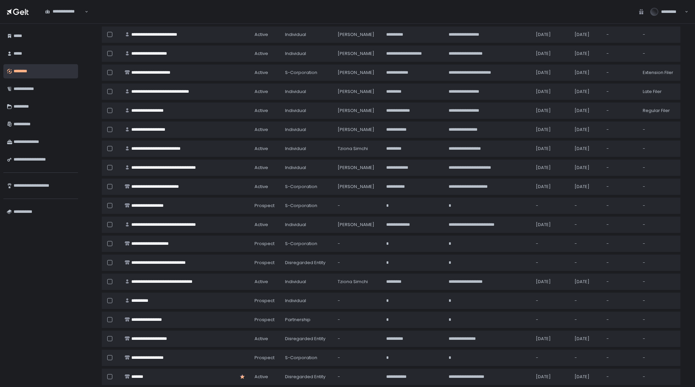 This screenshot has width=695, height=387. Describe the element at coordinates (659, 73) in the screenshot. I see `div: Extension Filer` at that location.